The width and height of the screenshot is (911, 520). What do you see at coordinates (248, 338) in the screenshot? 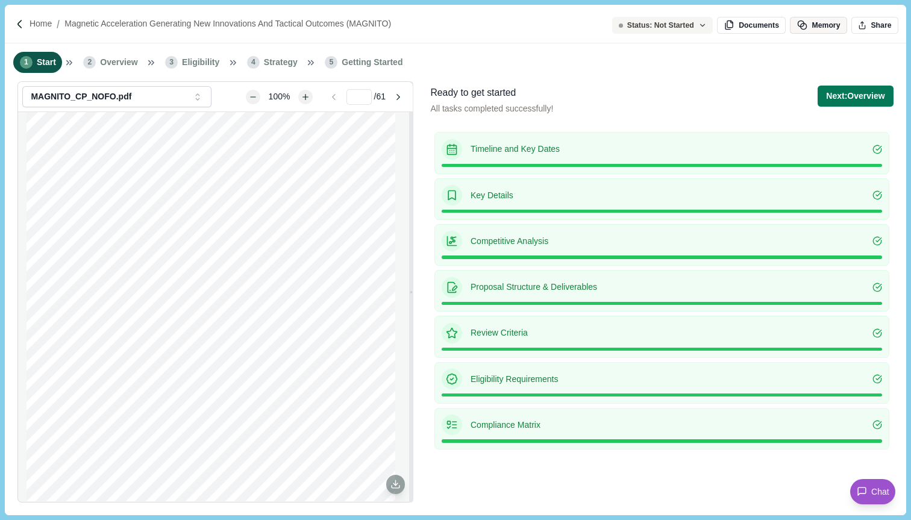
I see `span: Initial Announcement` at bounding box center [248, 338].